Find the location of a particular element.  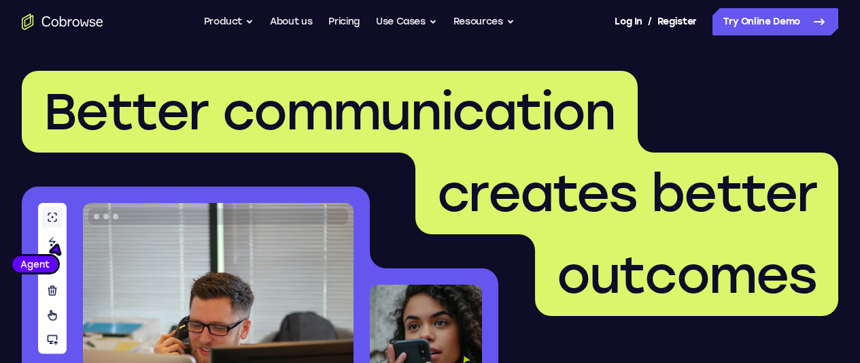

a: Log In is located at coordinates (628, 22).